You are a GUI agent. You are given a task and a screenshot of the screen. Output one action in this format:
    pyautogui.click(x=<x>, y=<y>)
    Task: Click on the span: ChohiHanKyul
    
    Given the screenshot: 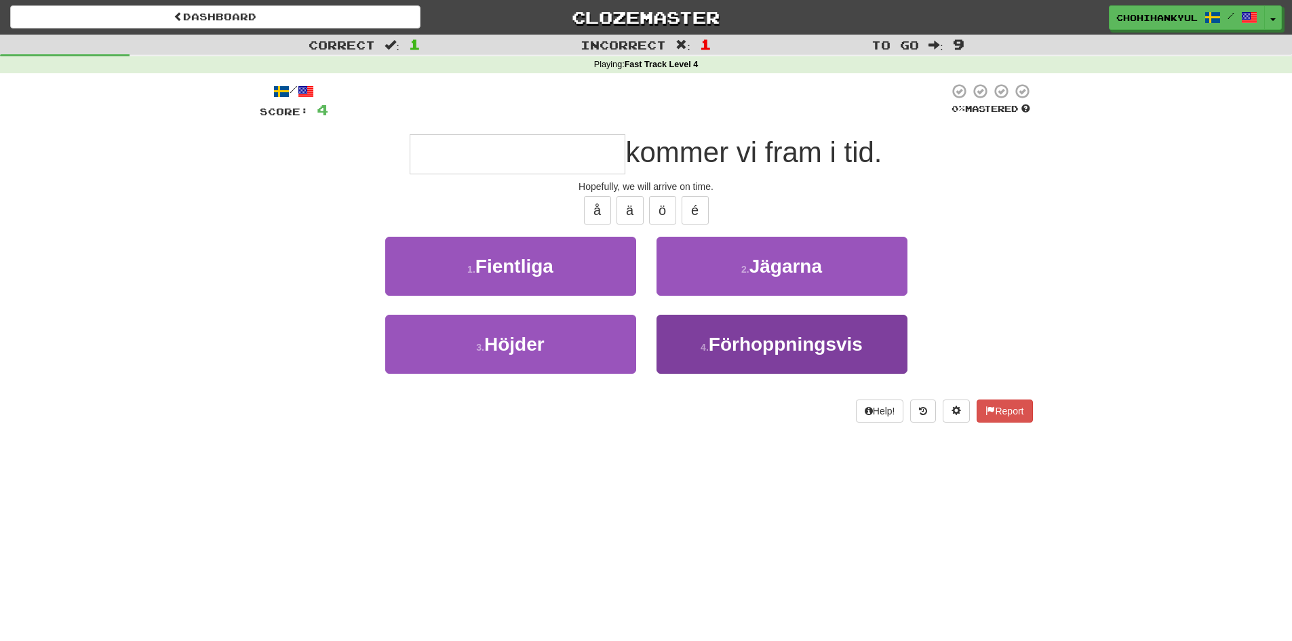 What is the action you would take?
    pyautogui.click(x=1157, y=18)
    